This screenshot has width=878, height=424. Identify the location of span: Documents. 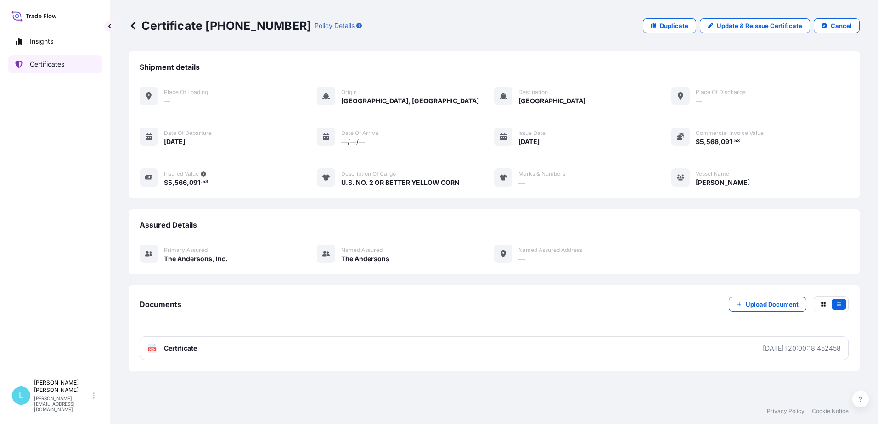
(160, 304).